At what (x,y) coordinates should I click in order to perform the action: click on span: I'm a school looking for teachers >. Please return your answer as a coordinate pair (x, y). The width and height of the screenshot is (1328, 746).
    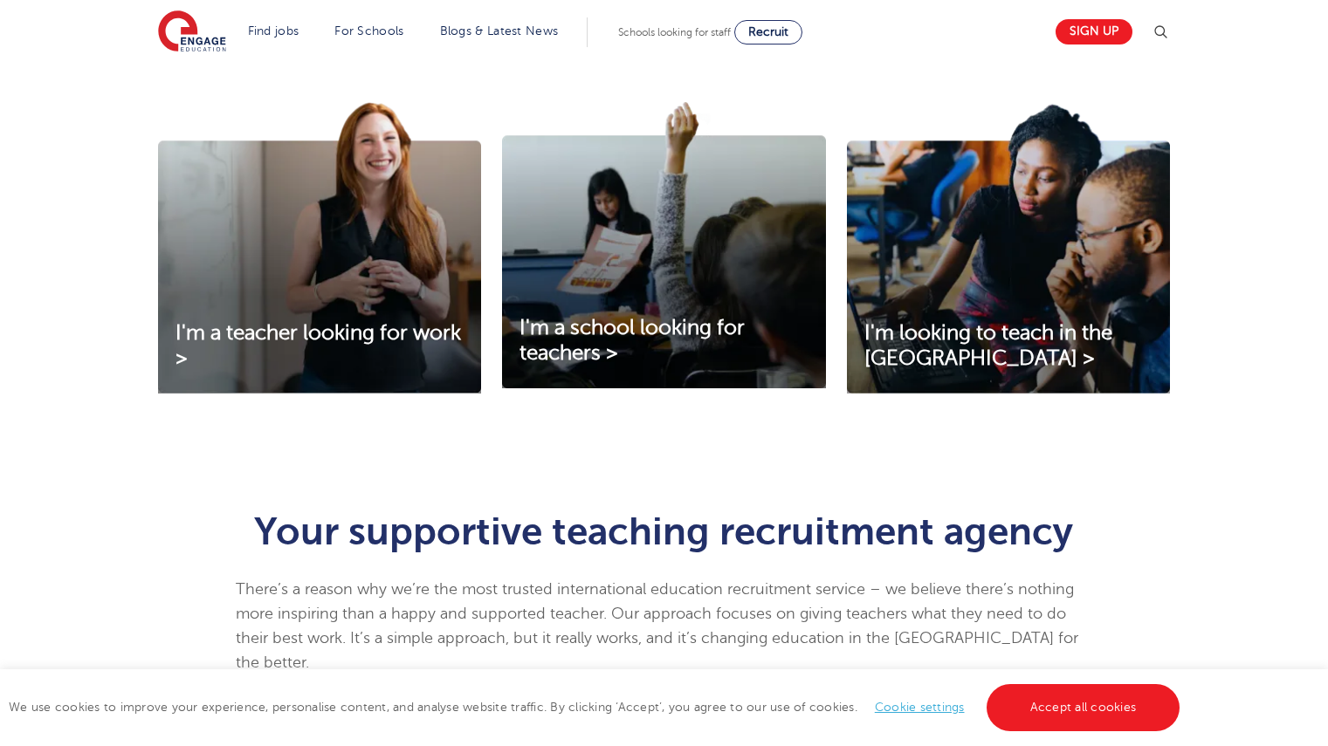
    Looking at the image, I should click on (632, 341).